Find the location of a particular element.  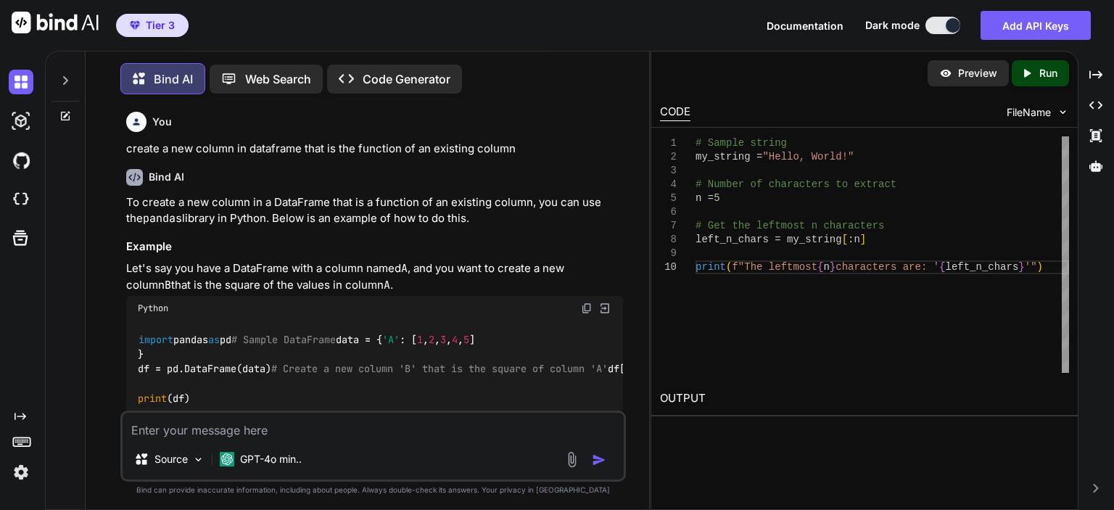

div: 7 is located at coordinates (668, 225).